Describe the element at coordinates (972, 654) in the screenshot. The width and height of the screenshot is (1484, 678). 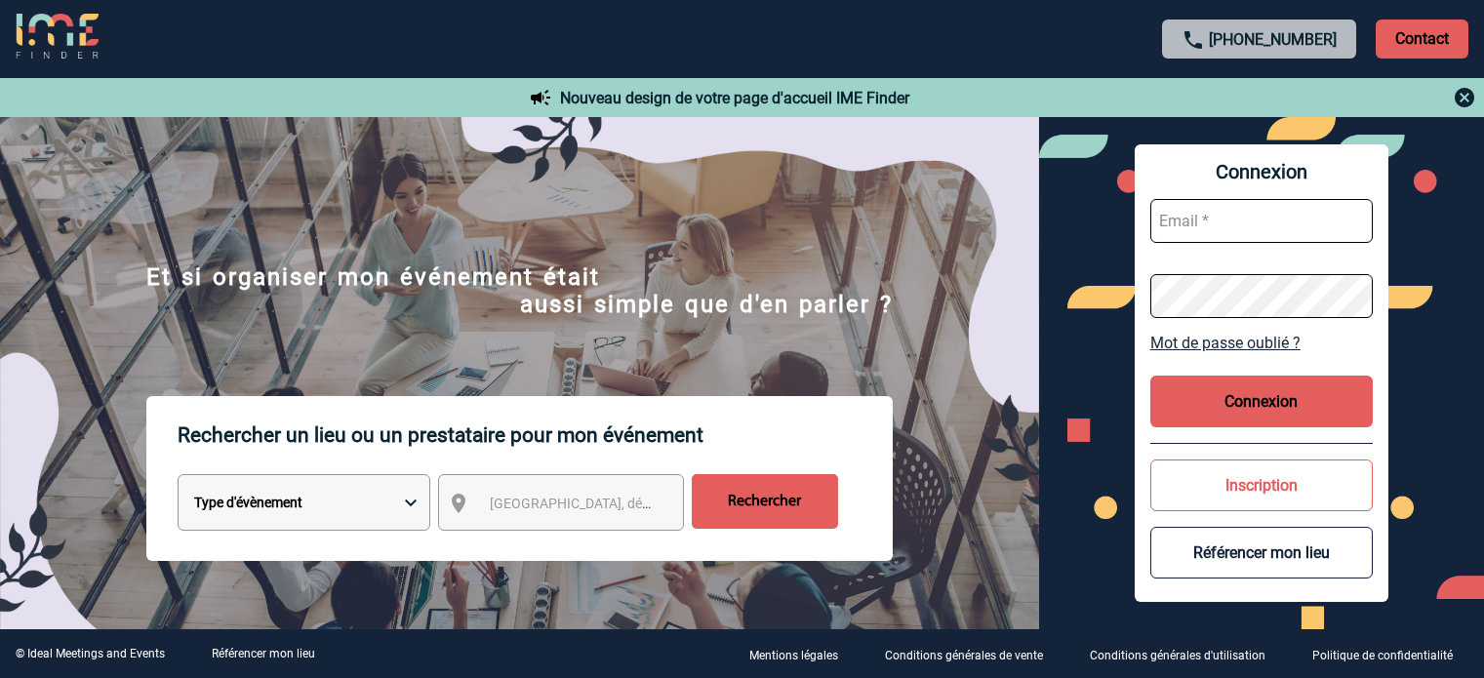
I see `a: Conditions générales de vente` at that location.